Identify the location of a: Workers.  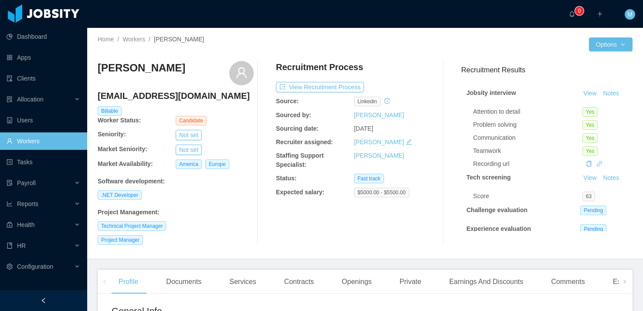
(134, 39).